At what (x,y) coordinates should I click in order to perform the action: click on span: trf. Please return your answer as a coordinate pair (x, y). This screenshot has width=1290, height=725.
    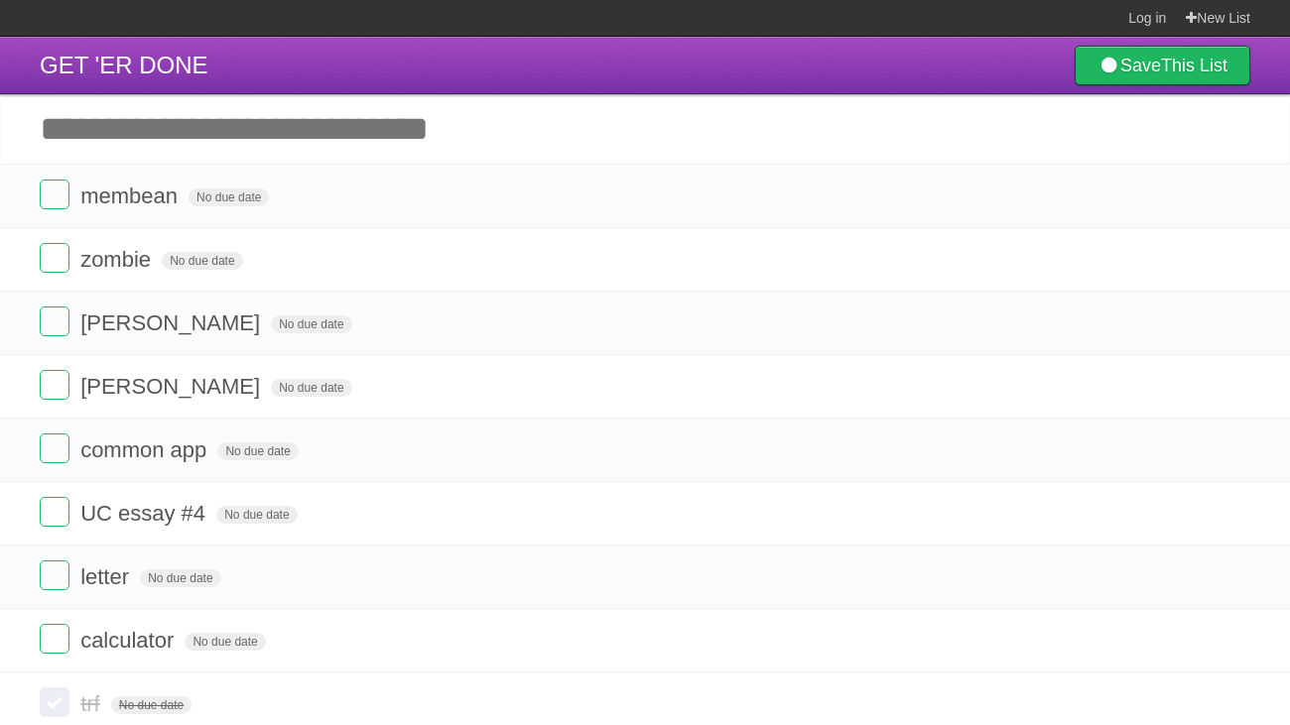
    Looking at the image, I should click on (92, 703).